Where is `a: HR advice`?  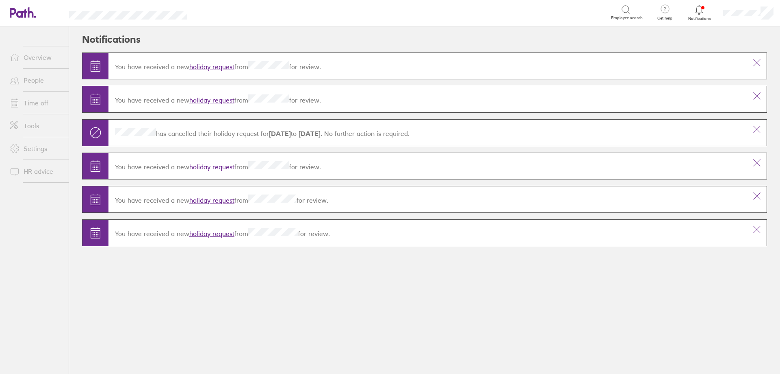
a: HR advice is located at coordinates (36, 171).